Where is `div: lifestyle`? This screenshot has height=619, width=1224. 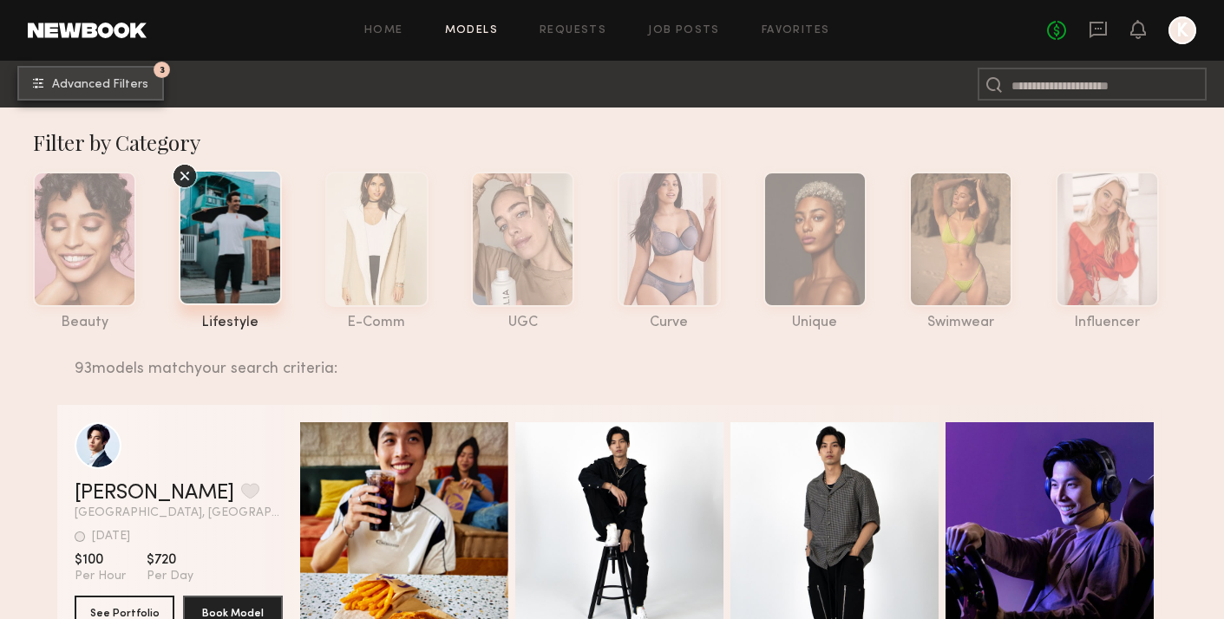
div: lifestyle is located at coordinates (230, 323).